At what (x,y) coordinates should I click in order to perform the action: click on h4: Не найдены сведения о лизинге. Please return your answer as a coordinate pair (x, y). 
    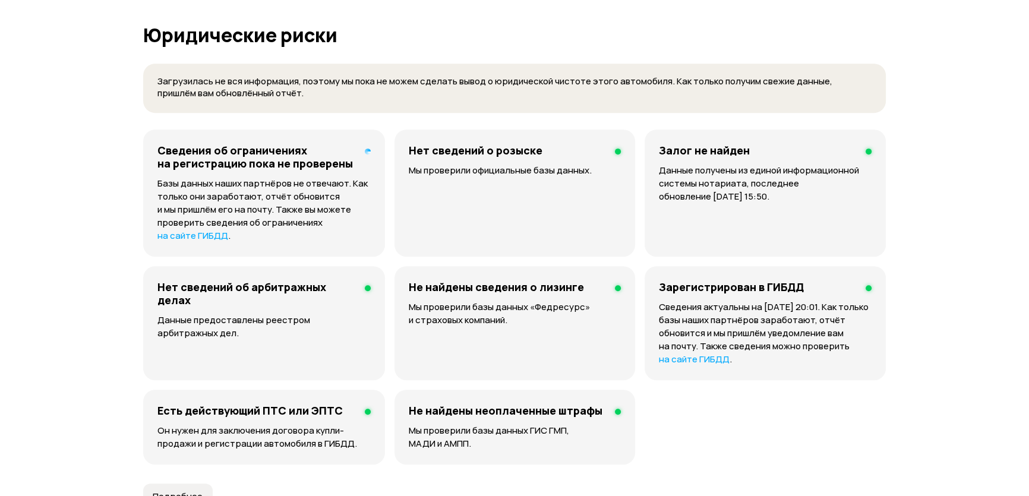
    Looking at the image, I should click on (496, 287).